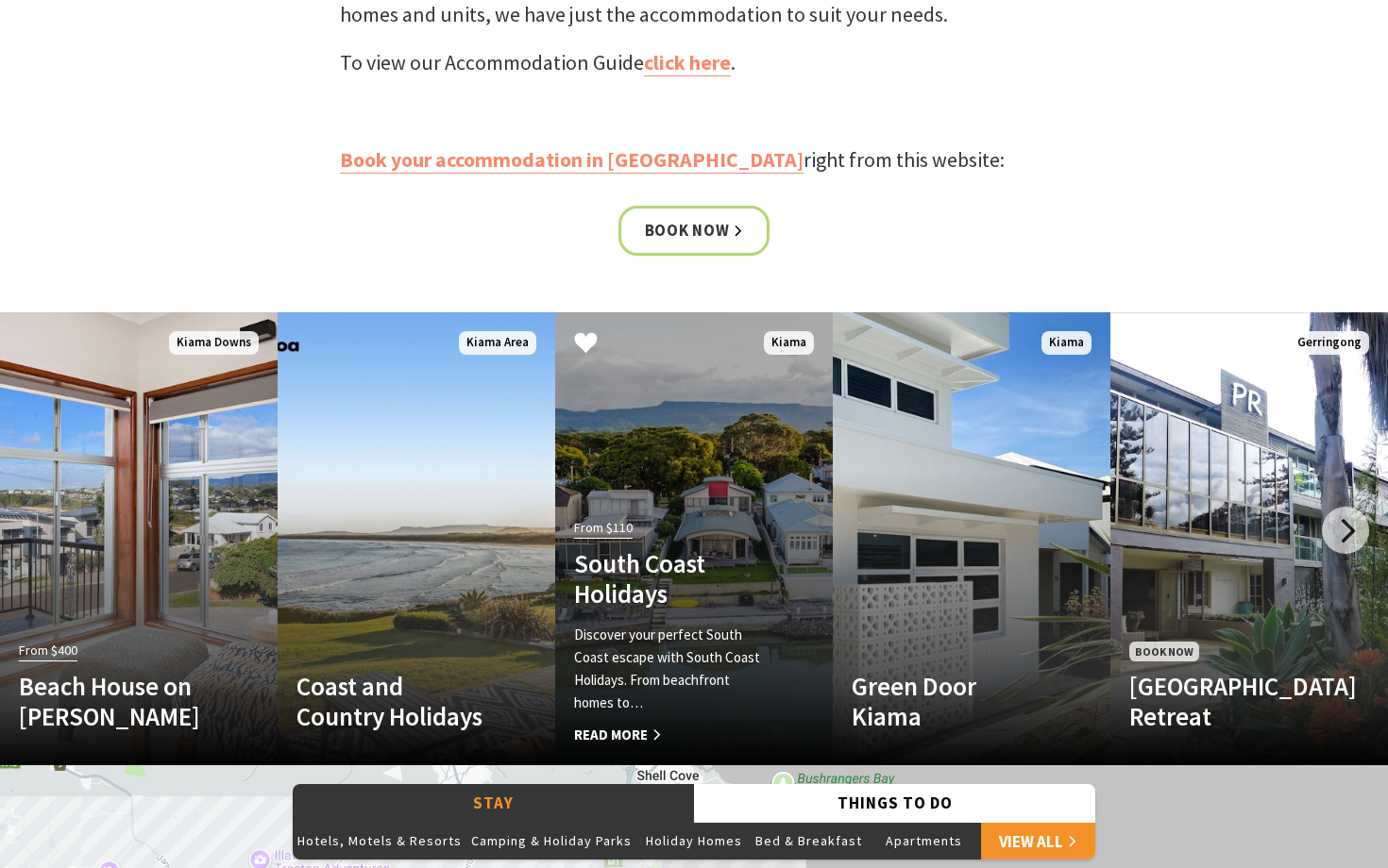 This screenshot has height=868, width=1388. Describe the element at coordinates (694, 160) in the screenshot. I see `p: right from this website:` at that location.